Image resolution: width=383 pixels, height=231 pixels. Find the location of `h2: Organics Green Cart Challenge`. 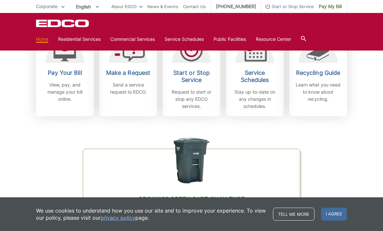

h2: Organics Green Cart Challenge is located at coordinates (192, 200).